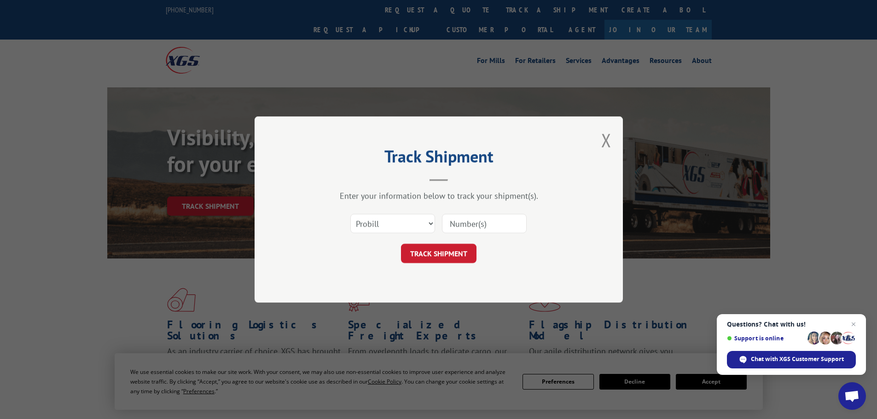 The width and height of the screenshot is (877, 419). What do you see at coordinates (791, 360) in the screenshot?
I see `div: Chat with XGS Customer Support` at bounding box center [791, 360].